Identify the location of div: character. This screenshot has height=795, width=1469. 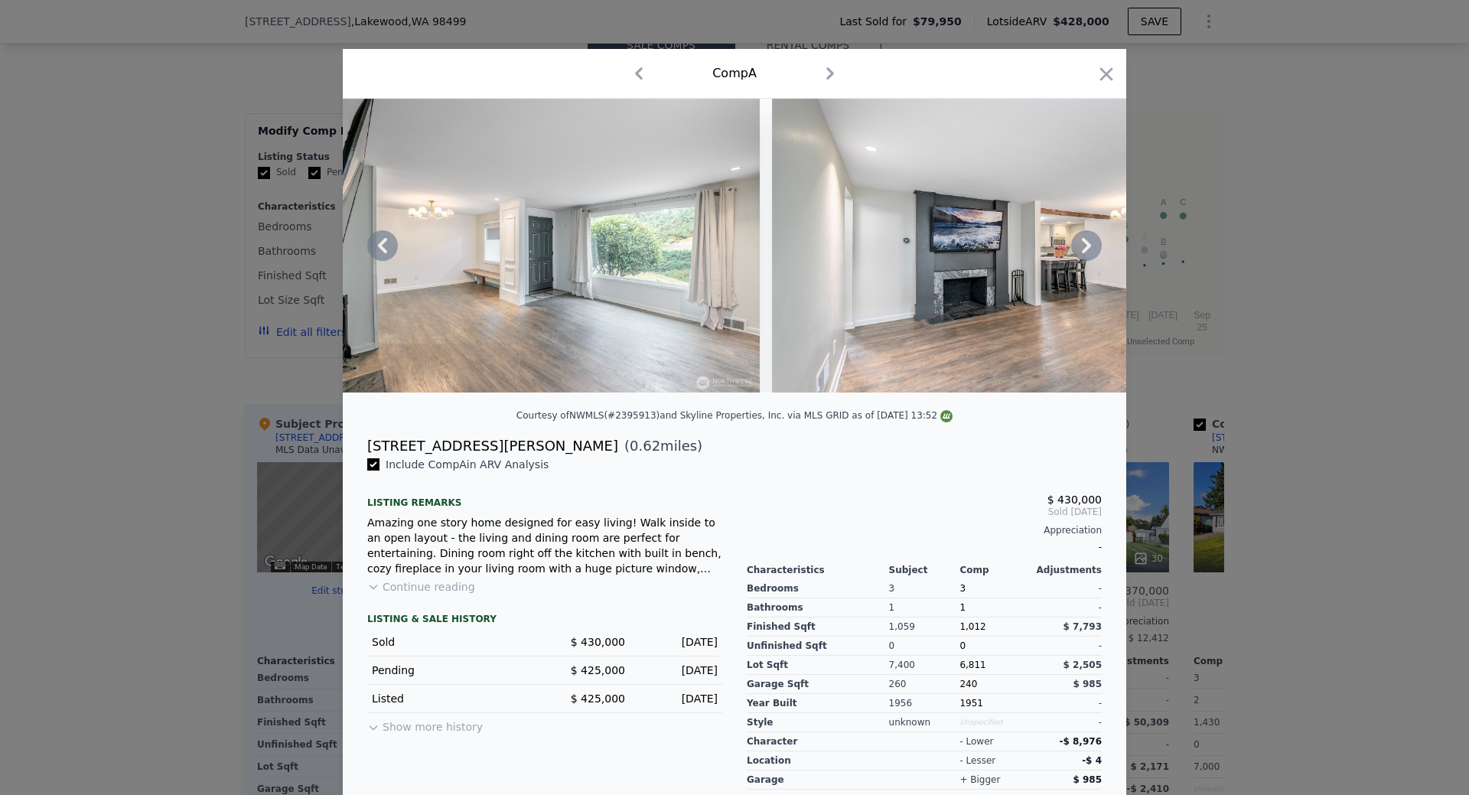
(818, 742).